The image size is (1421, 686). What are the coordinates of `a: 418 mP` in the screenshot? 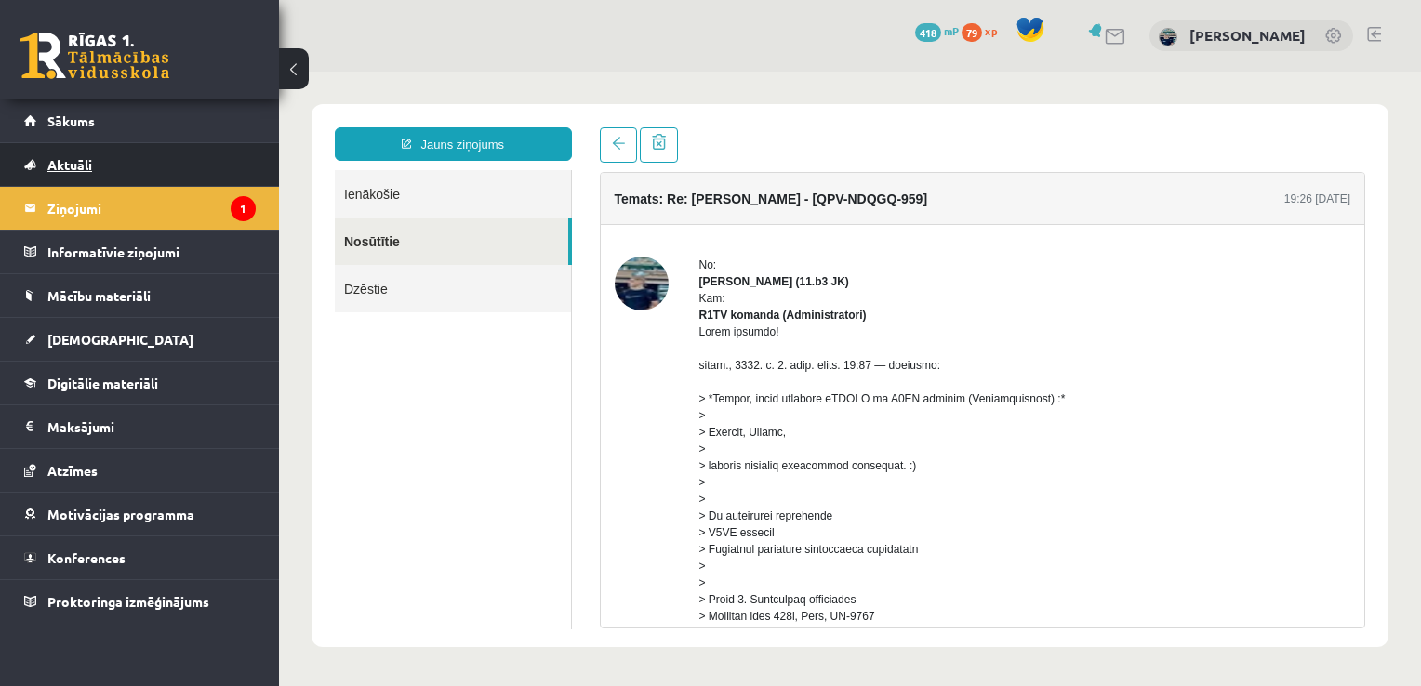 It's located at (937, 31).